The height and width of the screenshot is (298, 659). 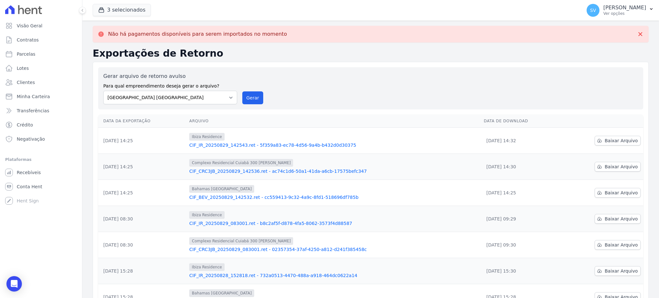 I want to click on p: Não há pagamentos disponíveis para serem importados no momento, so click(x=198, y=34).